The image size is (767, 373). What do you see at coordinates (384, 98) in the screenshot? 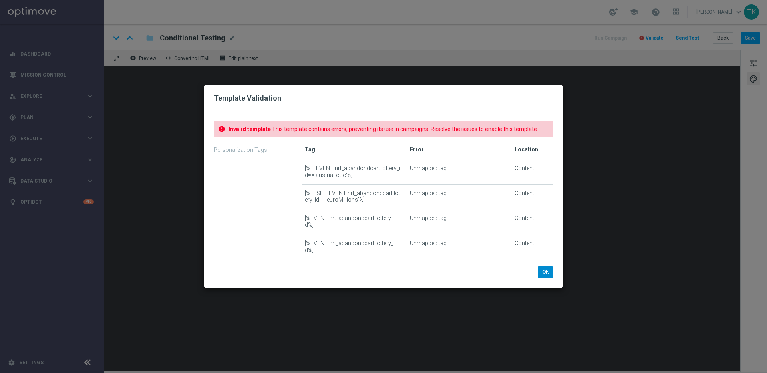
I see `h2: Template Validation` at bounding box center [384, 98].